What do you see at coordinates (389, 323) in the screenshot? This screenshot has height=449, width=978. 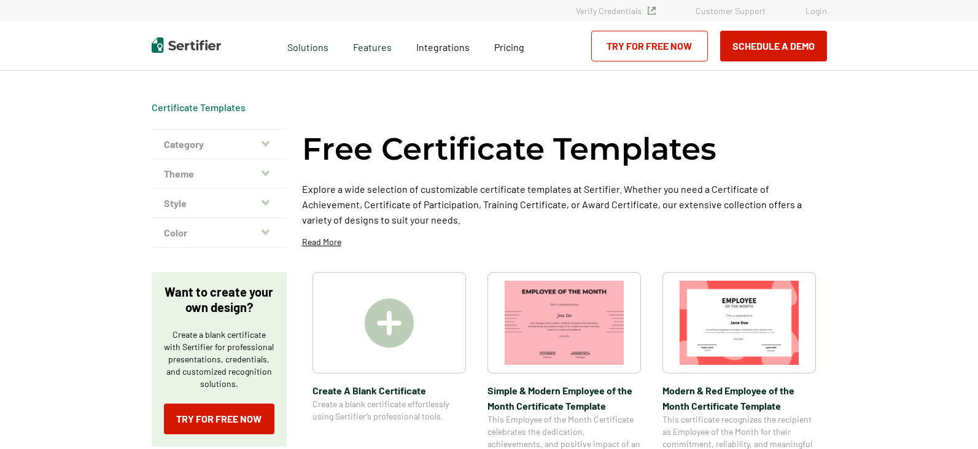 I see `img: Create A Blank Certificate` at bounding box center [389, 323].